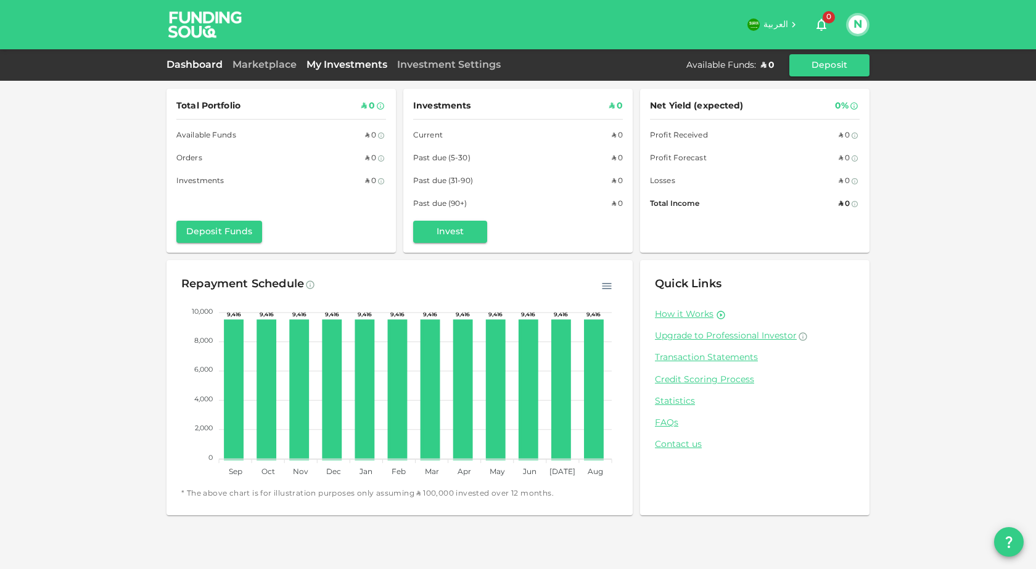  Describe the element at coordinates (219, 232) in the screenshot. I see `button: Deposit Funds` at that location.